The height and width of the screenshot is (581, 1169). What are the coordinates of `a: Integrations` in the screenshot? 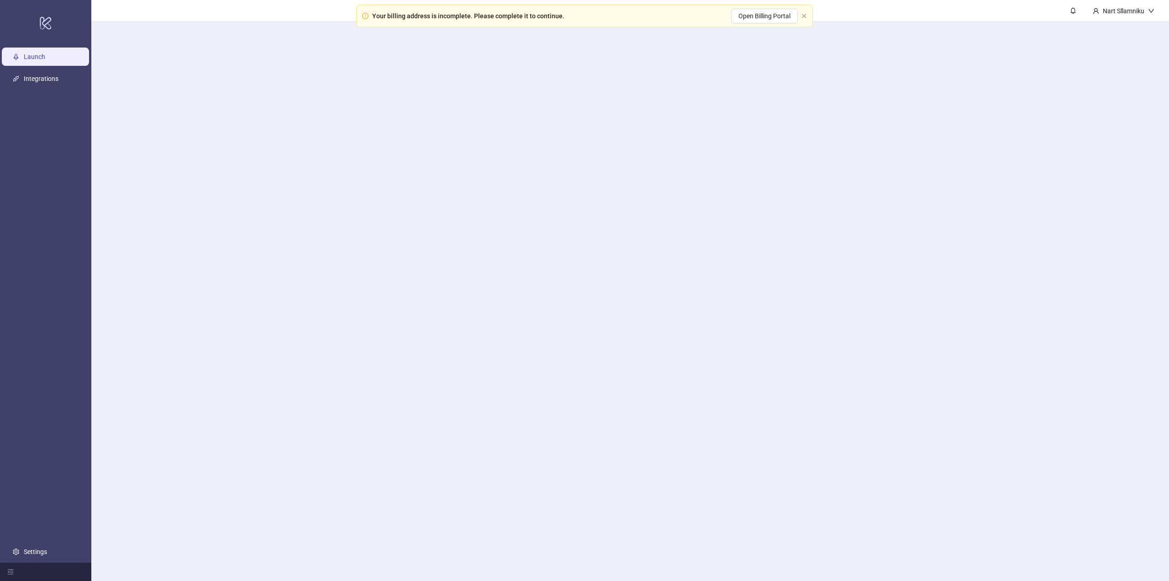 It's located at (41, 79).